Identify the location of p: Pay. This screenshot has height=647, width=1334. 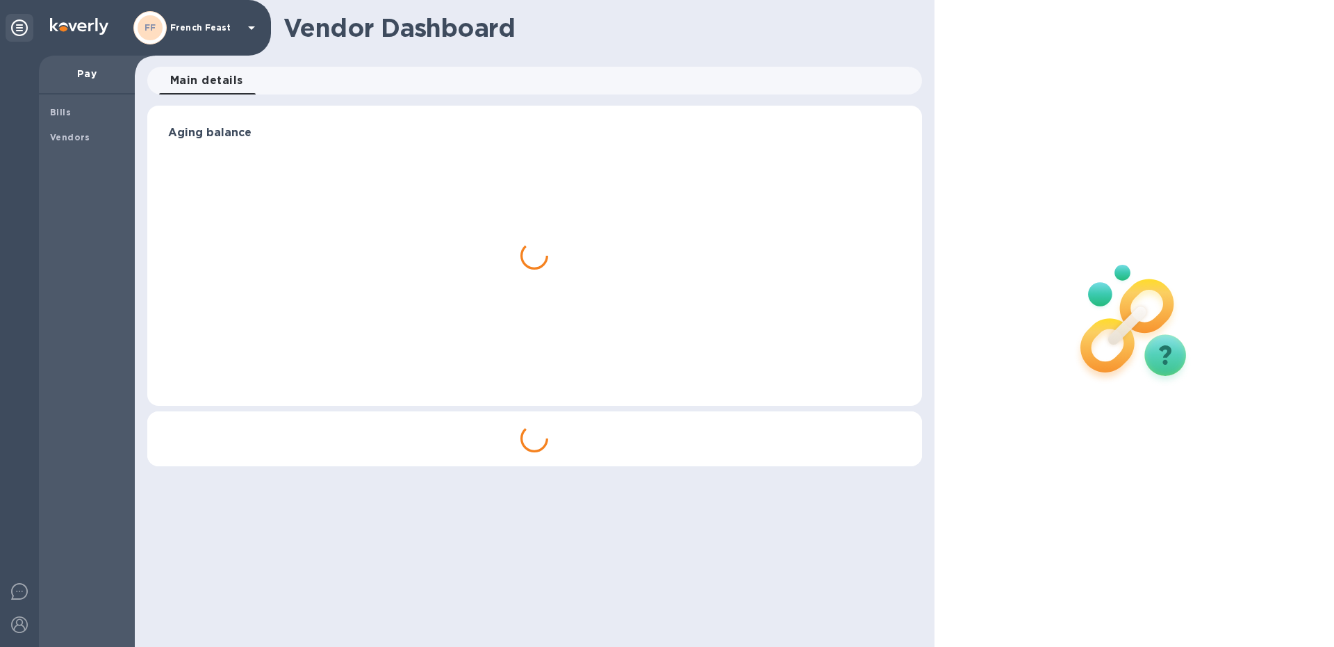
(87, 74).